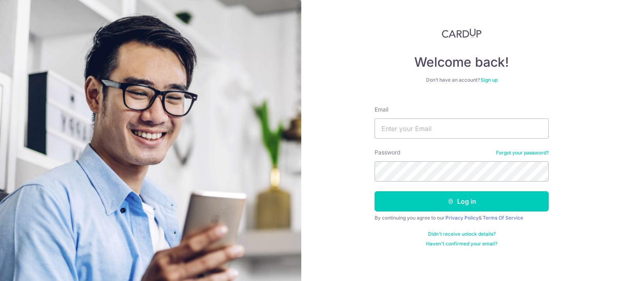 The width and height of the screenshot is (622, 281). I want to click on a: Didn't receive unlock details?, so click(461, 234).